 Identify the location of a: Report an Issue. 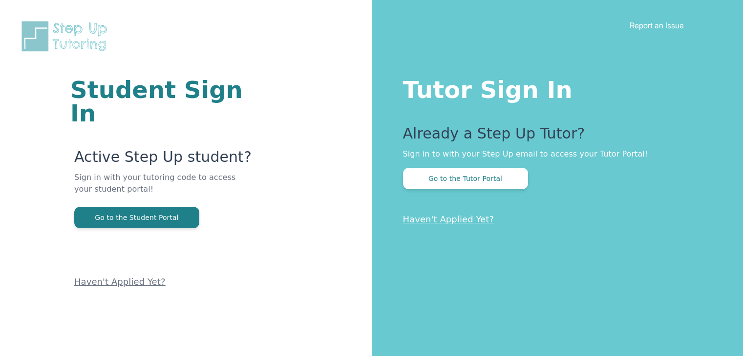
(656, 25).